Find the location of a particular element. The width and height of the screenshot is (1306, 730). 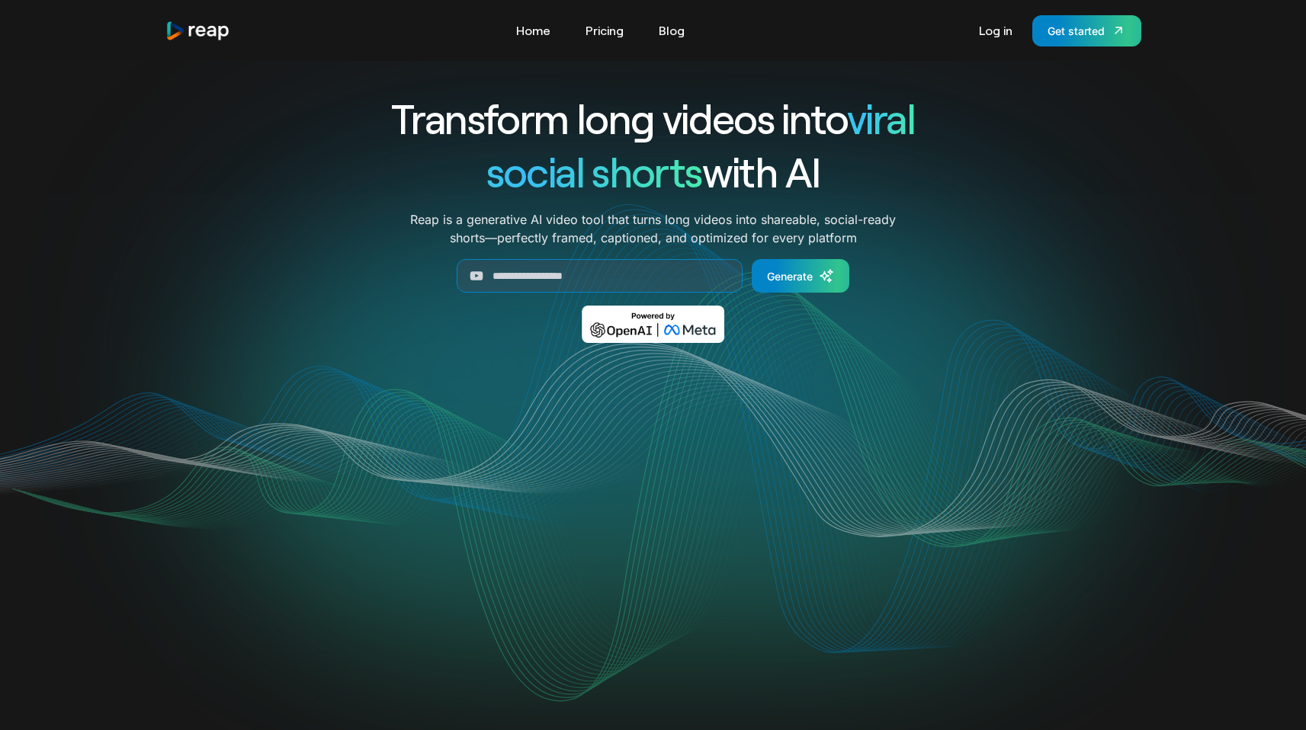

p: Reap is a generative AI video tool that turns long videos into shareable, social-ready shorts—per... is located at coordinates (652, 229).